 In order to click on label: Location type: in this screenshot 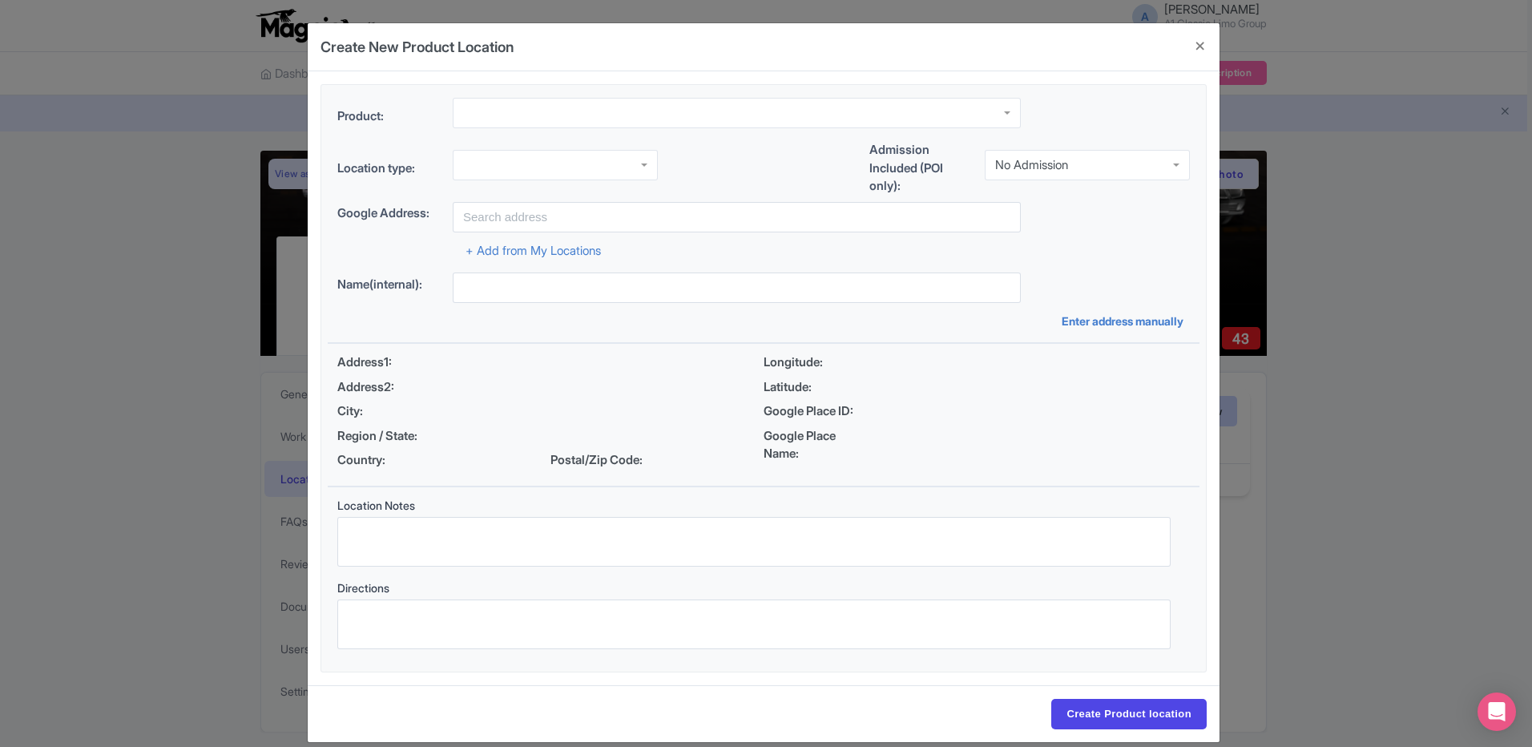, I will do `click(389, 168)`.